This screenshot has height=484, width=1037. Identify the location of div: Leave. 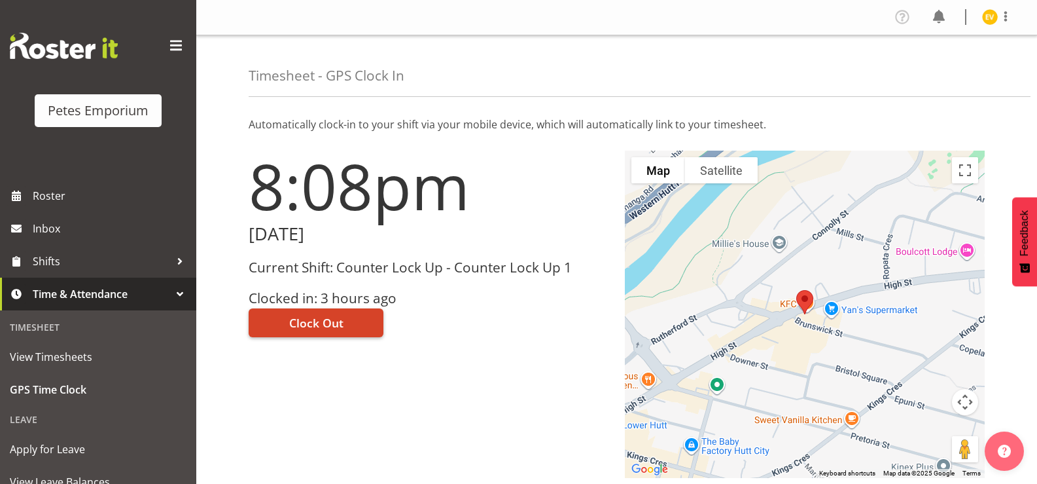
(98, 419).